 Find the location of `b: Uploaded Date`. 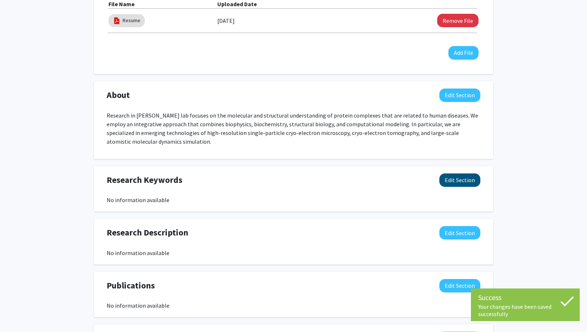

b: Uploaded Date is located at coordinates (237, 4).